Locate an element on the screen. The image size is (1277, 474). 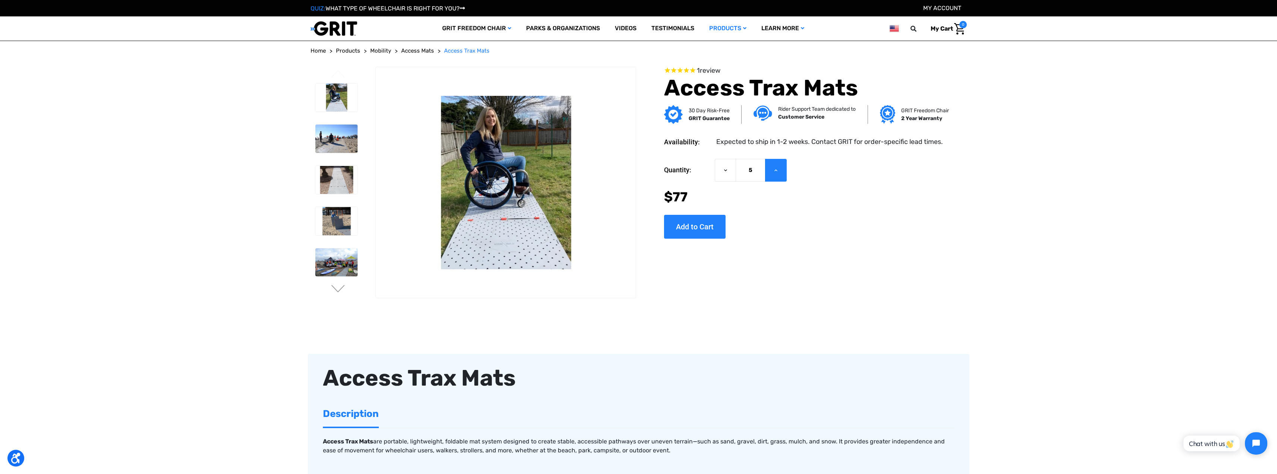
div: Access Trax Mats is located at coordinates (639, 378).